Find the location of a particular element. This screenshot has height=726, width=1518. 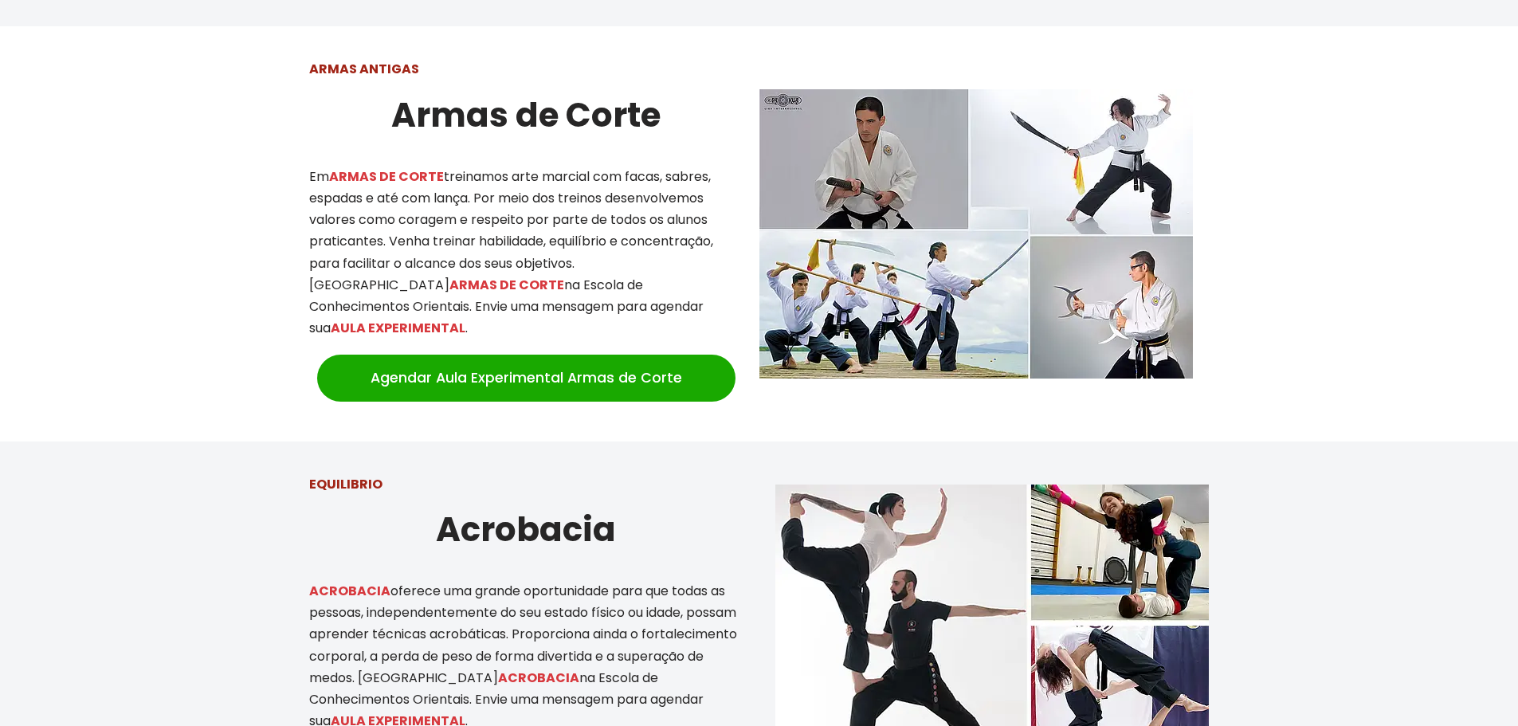

strong: Armas de Corte is located at coordinates (526, 115).